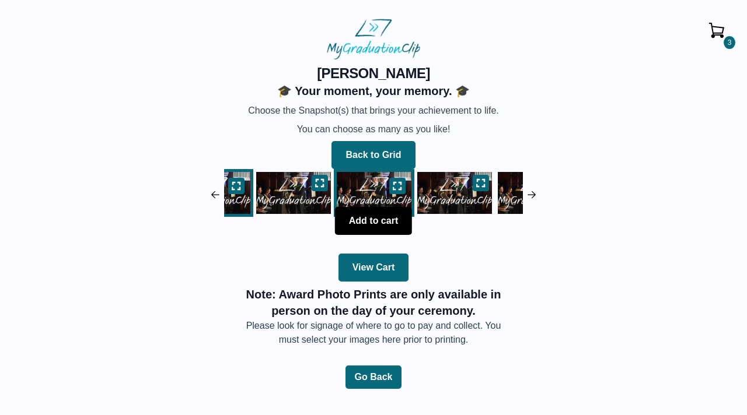 The width and height of the screenshot is (747, 415). Describe the element at coordinates (373, 111) in the screenshot. I see `p: Choose the Snapshot(s) that brings your achievement to life.` at that location.